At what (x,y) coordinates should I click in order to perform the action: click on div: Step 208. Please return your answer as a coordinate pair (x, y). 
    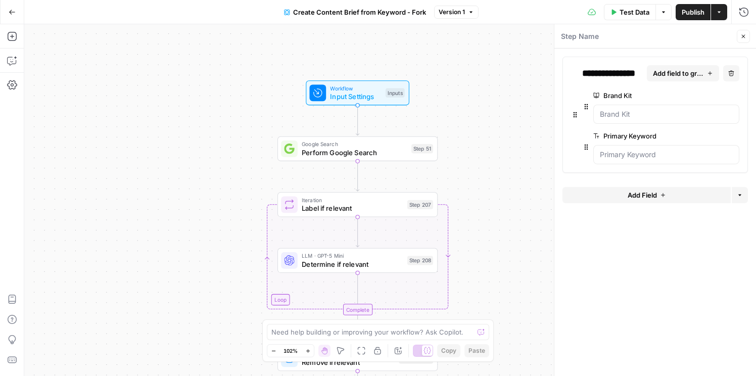
    Looking at the image, I should click on (420, 260).